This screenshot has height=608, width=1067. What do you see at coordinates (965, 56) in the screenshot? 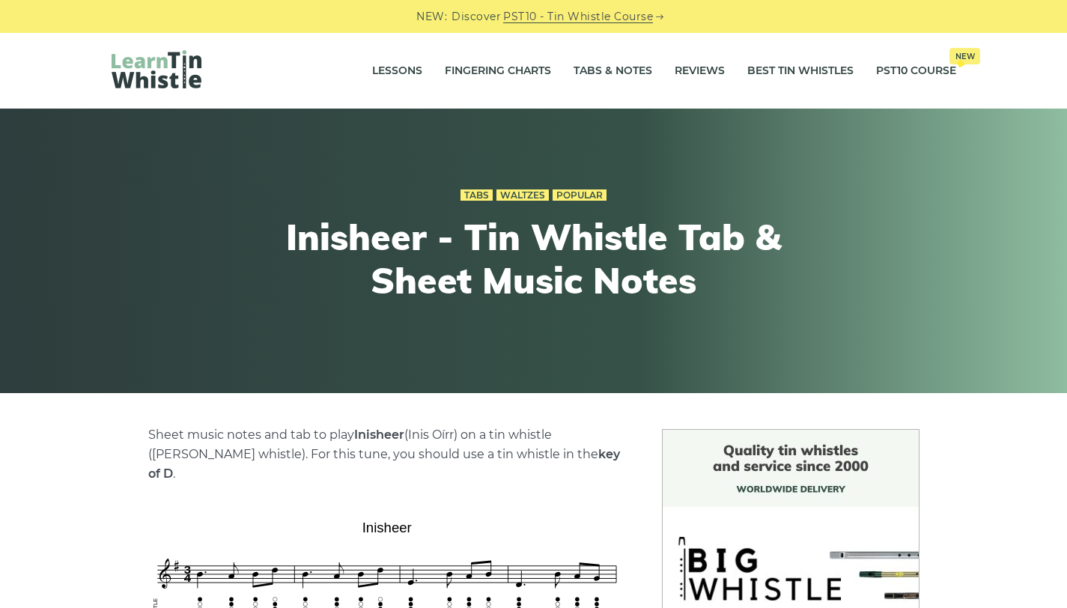
I see `span: New` at bounding box center [965, 56].